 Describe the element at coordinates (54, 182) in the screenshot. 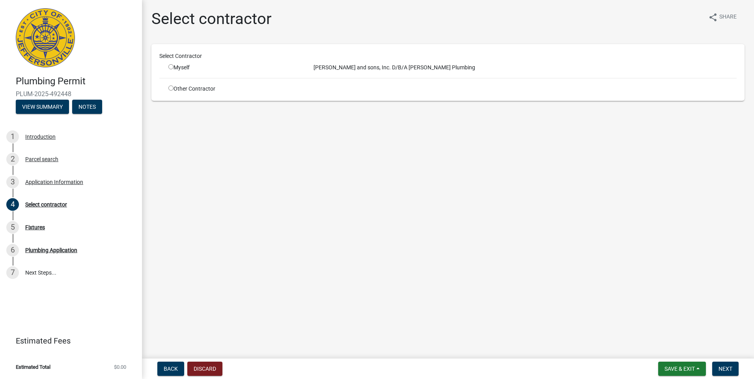

I see `div: Application Information` at that location.